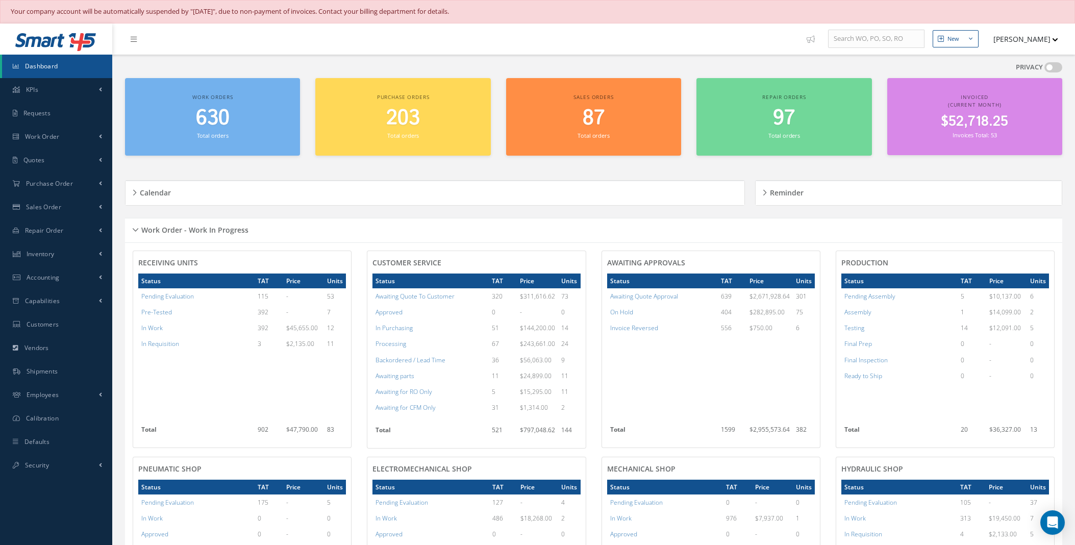  I want to click on span: 203, so click(403, 118).